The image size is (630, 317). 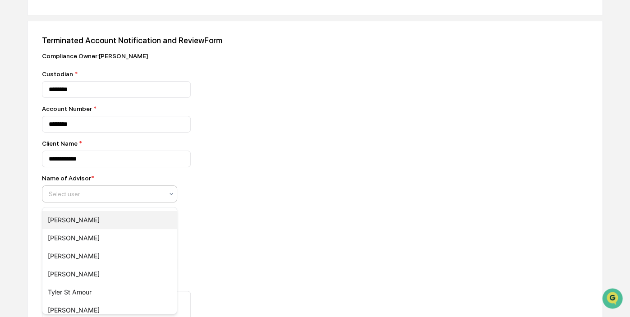 I want to click on div: Name of Advisor, so click(x=68, y=178).